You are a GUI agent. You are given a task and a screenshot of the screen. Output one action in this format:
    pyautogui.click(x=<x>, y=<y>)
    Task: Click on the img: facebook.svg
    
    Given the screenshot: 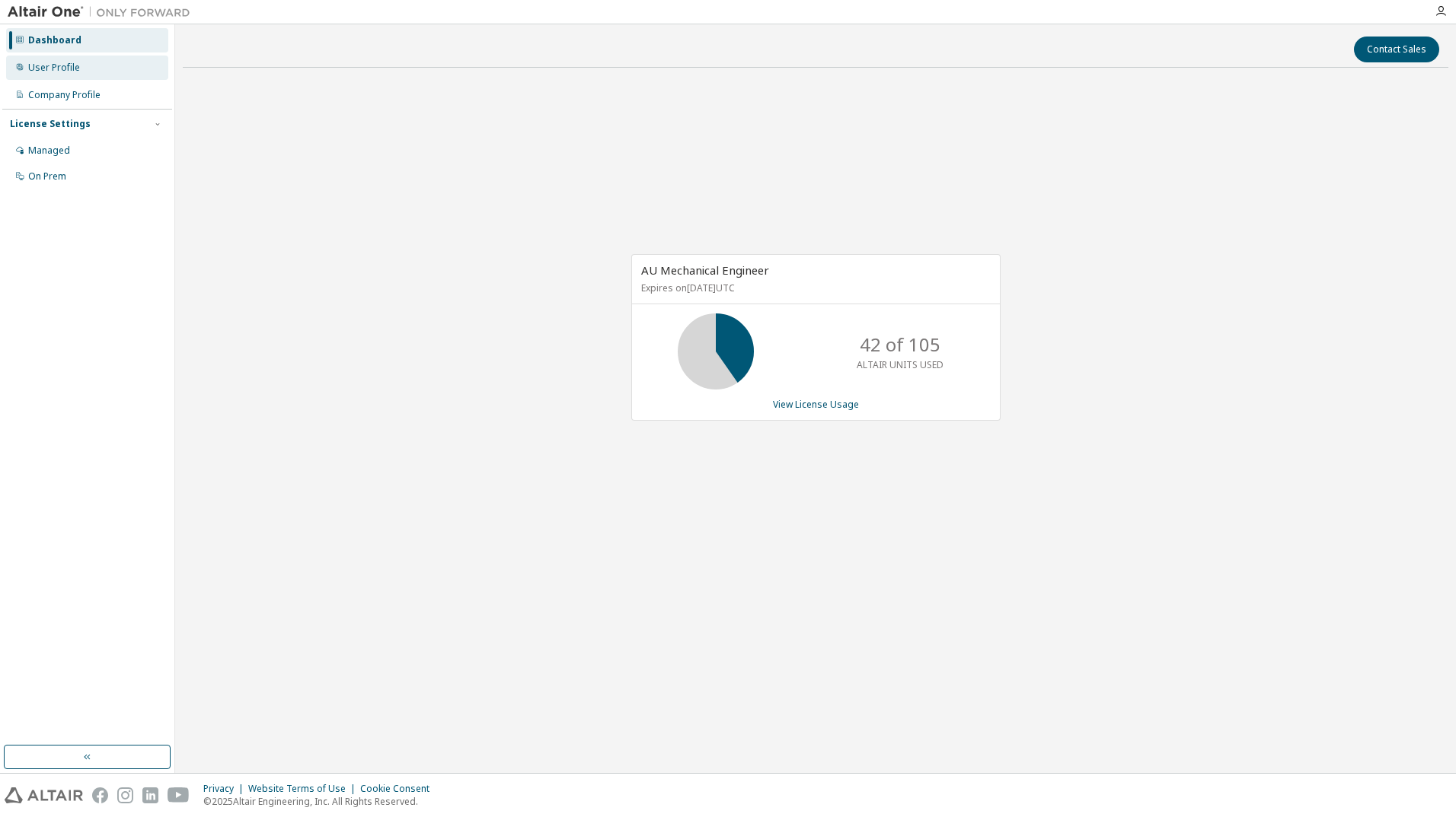 What is the action you would take?
    pyautogui.click(x=100, y=795)
    